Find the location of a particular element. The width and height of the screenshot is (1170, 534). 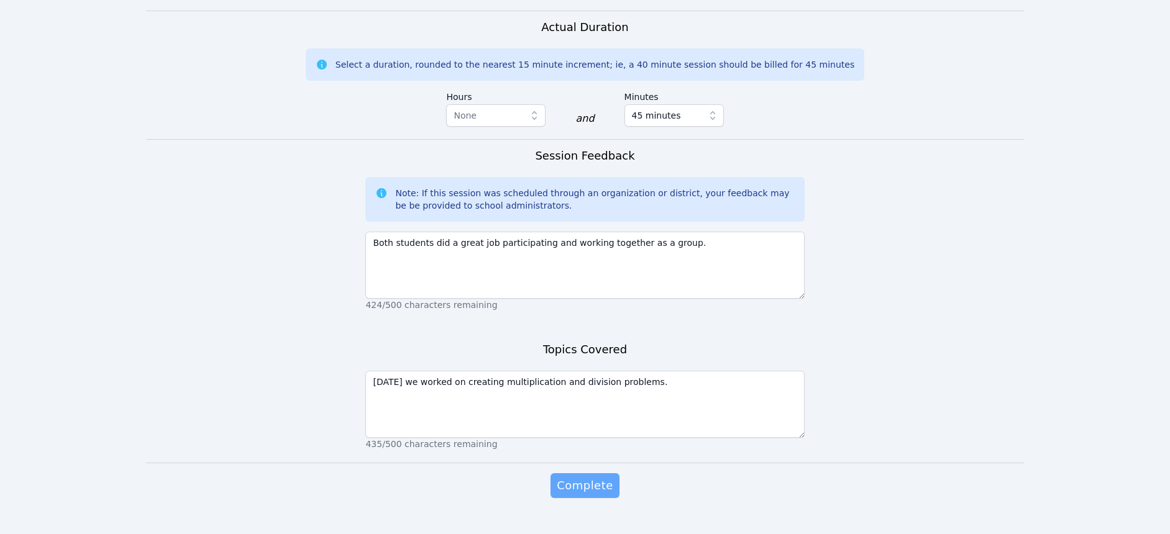

h3: Topics Covered is located at coordinates (585, 350).